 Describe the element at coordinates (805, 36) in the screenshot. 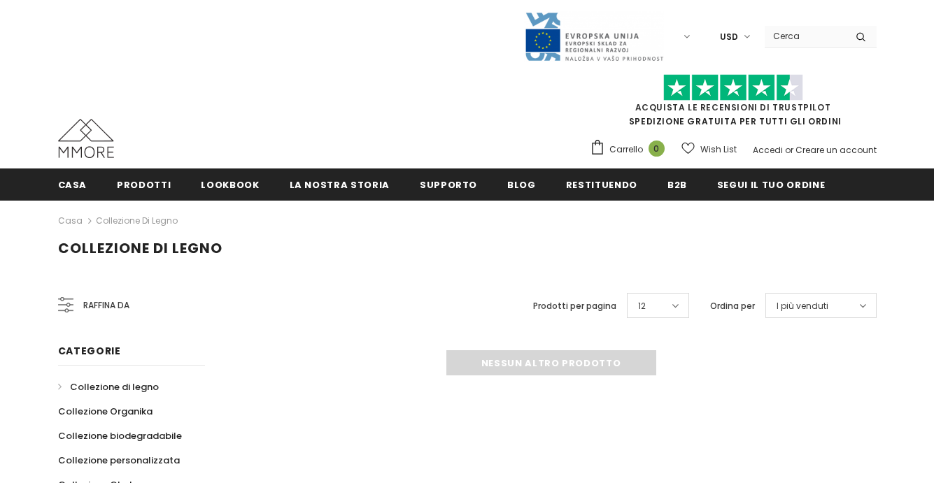

I see `input: Search Site` at that location.